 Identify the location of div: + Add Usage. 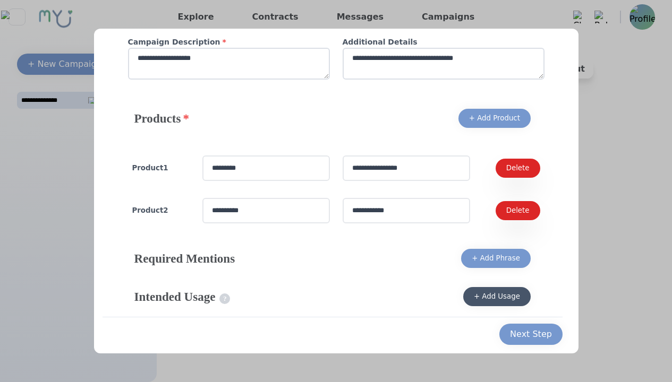
(496, 297).